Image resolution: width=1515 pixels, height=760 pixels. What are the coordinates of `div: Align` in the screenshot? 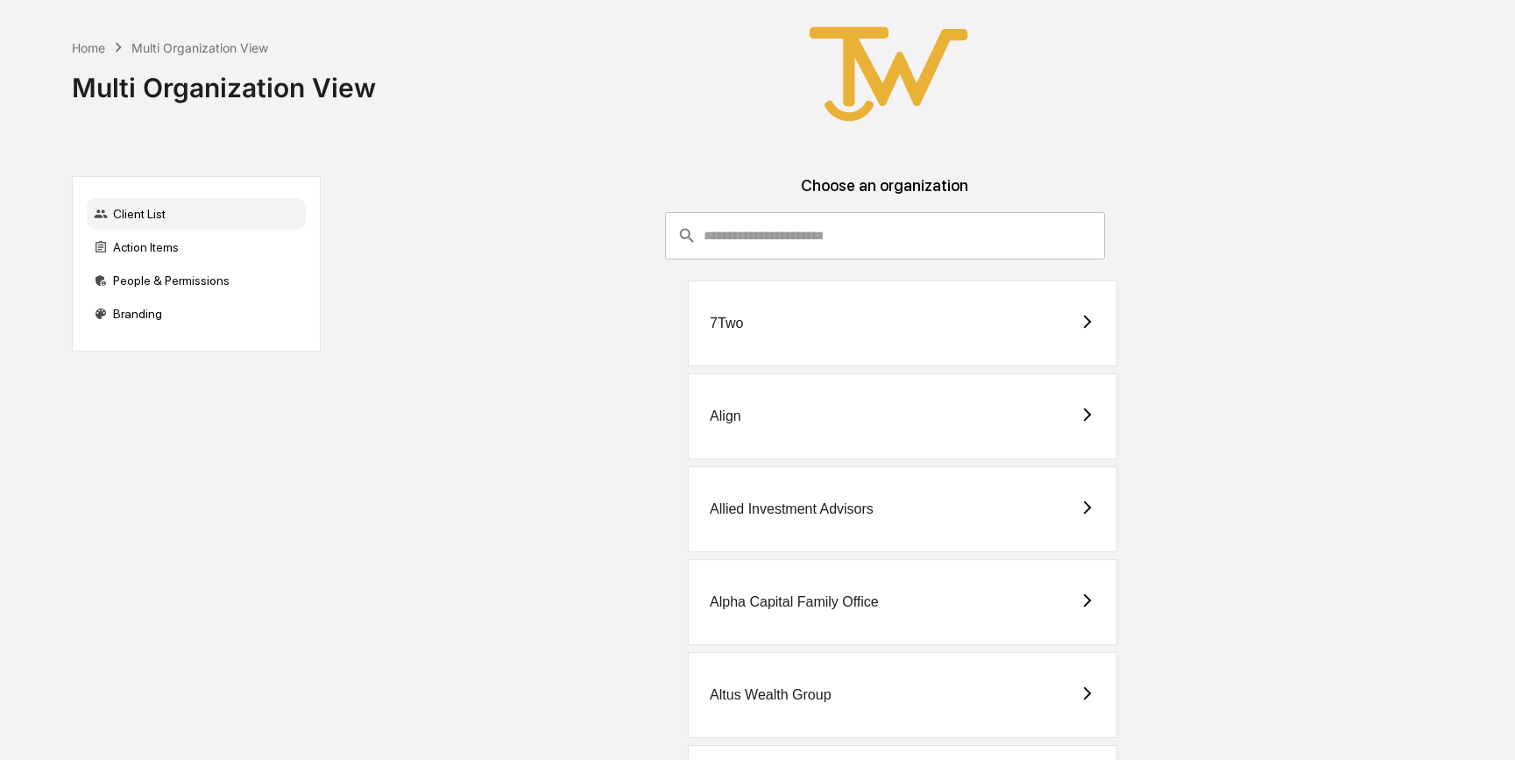 It's located at (726, 416).